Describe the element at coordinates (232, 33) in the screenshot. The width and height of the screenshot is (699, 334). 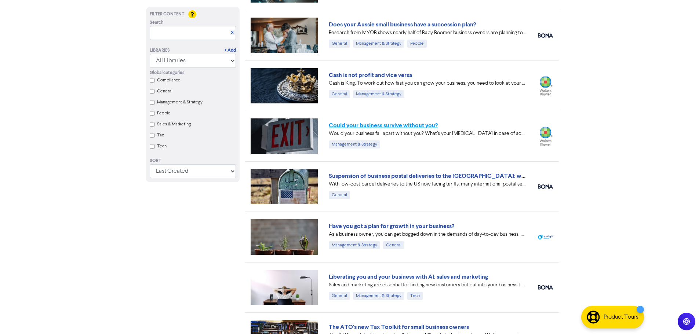
I see `a: X` at that location.